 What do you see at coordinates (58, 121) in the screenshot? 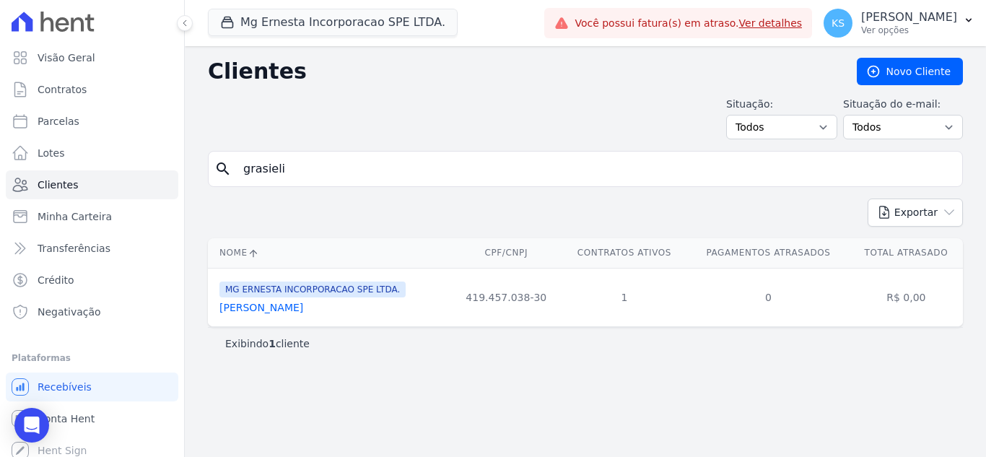
I see `span: Parcelas` at bounding box center [58, 121].